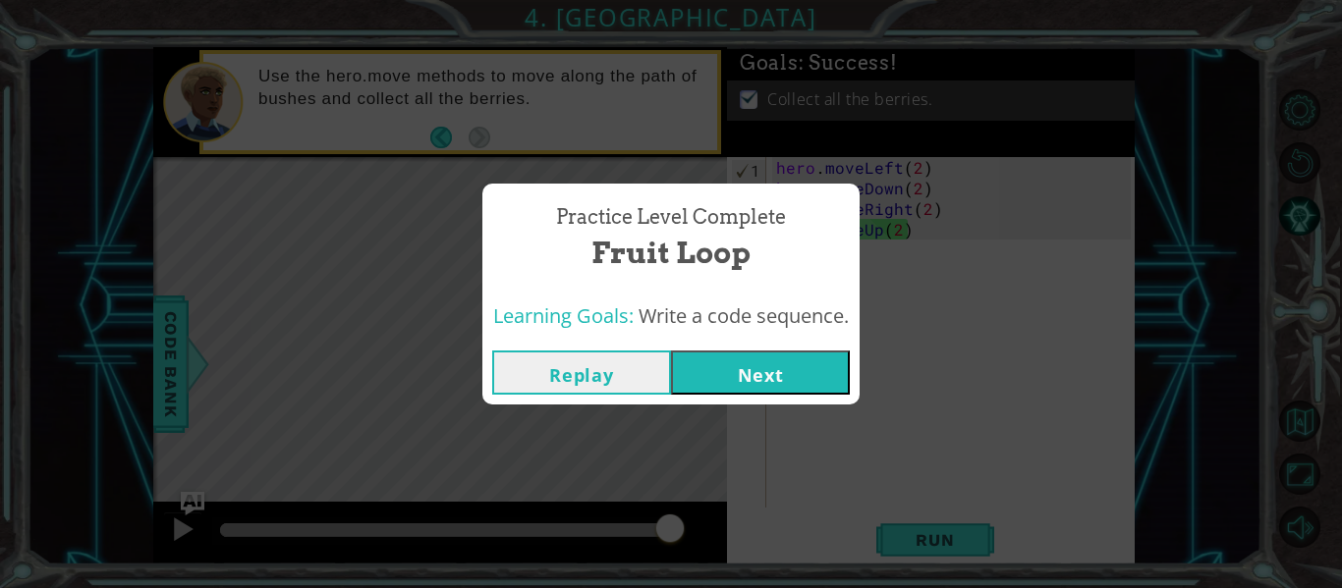  I want to click on button: Next, so click(760, 372).